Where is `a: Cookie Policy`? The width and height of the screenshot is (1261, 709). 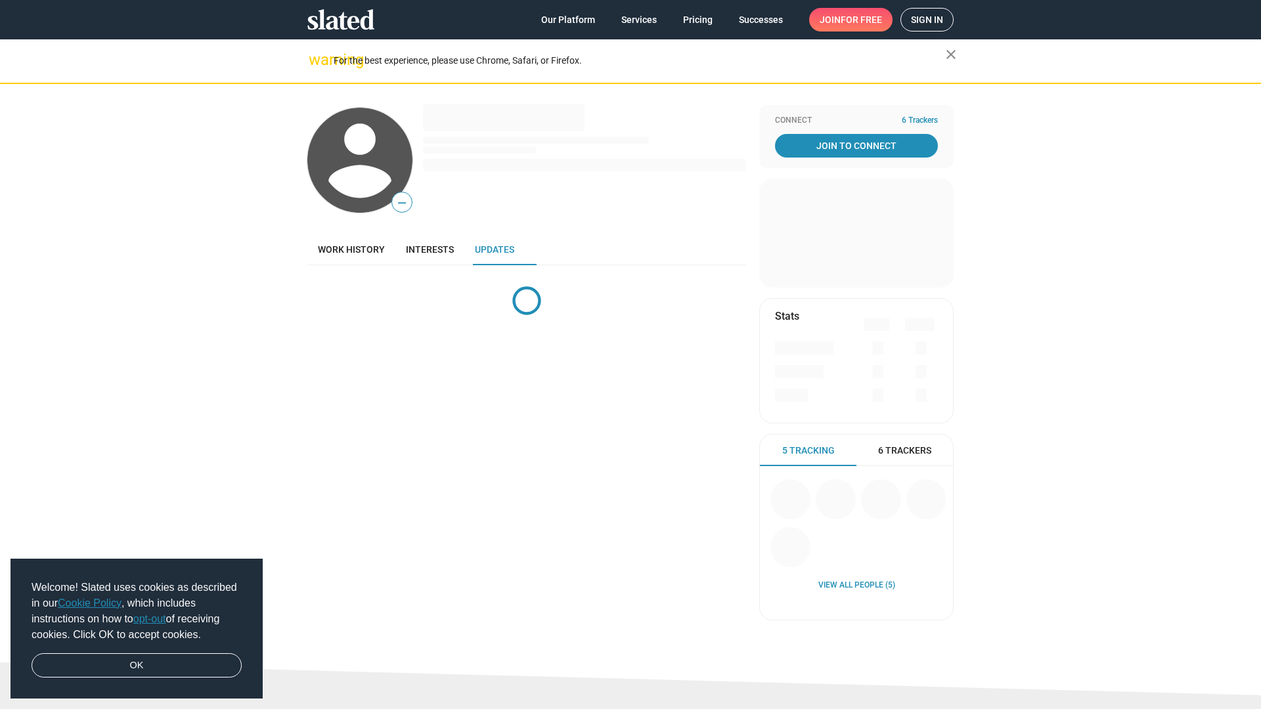
a: Cookie Policy is located at coordinates (89, 603).